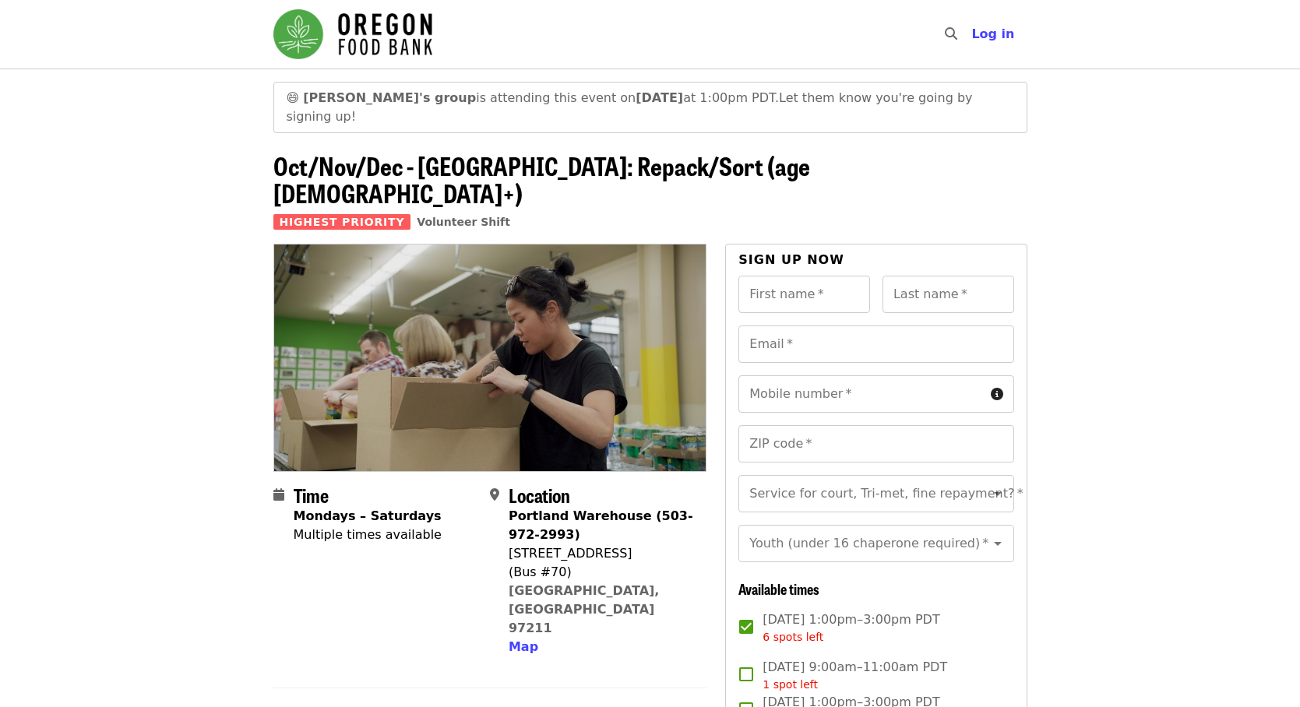 This screenshot has height=707, width=1300. What do you see at coordinates (311, 494) in the screenshot?
I see `span: Time` at bounding box center [311, 494].